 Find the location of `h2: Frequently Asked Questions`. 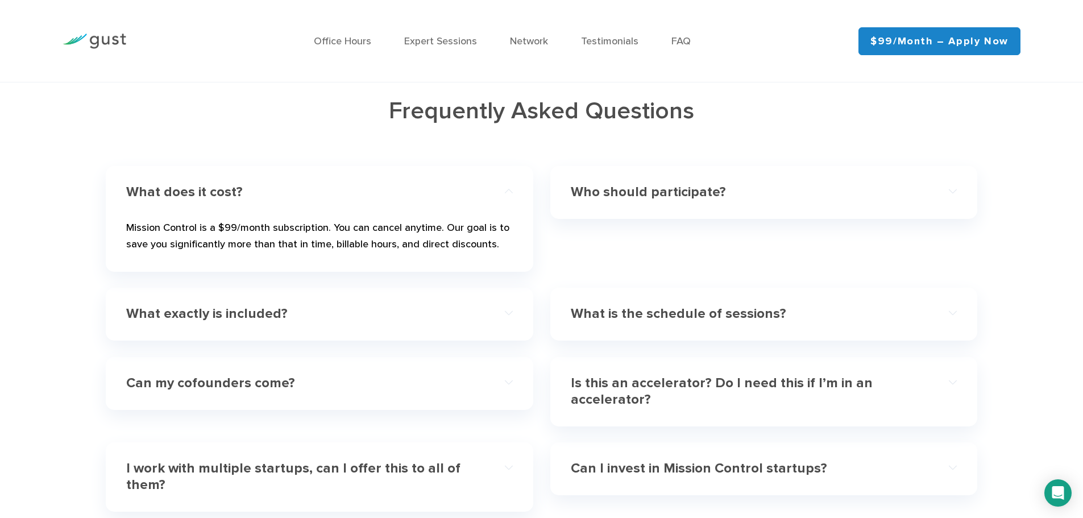

h2: Frequently Asked Questions is located at coordinates (541, 111).